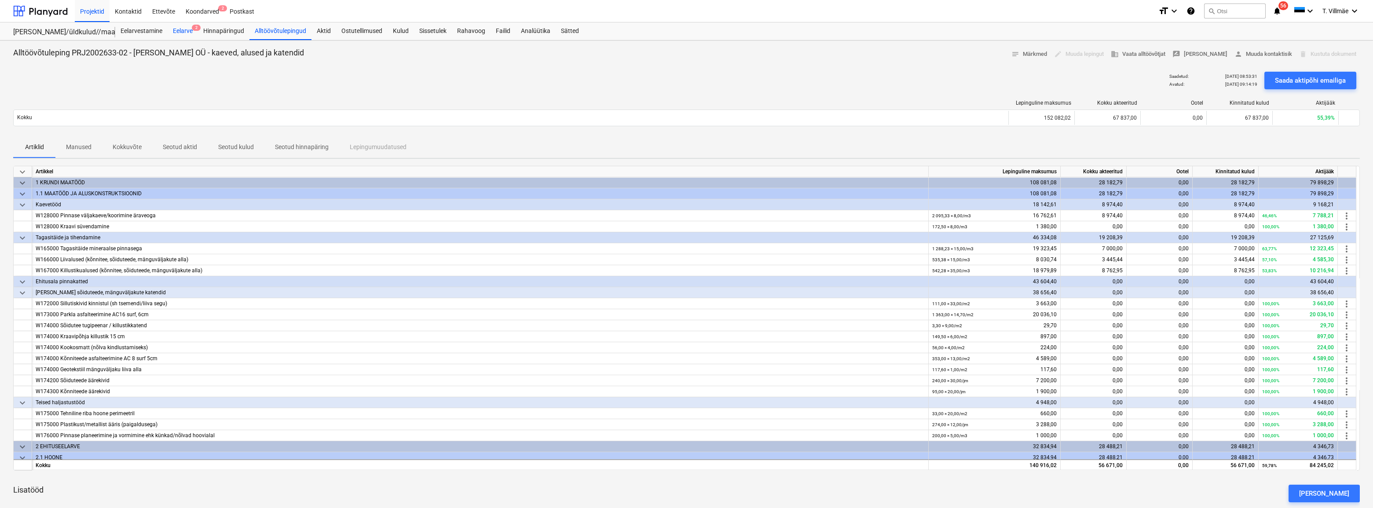 The height and width of the screenshot is (508, 1373). What do you see at coordinates (1174, 103) in the screenshot?
I see `div: Ootel` at bounding box center [1174, 103].